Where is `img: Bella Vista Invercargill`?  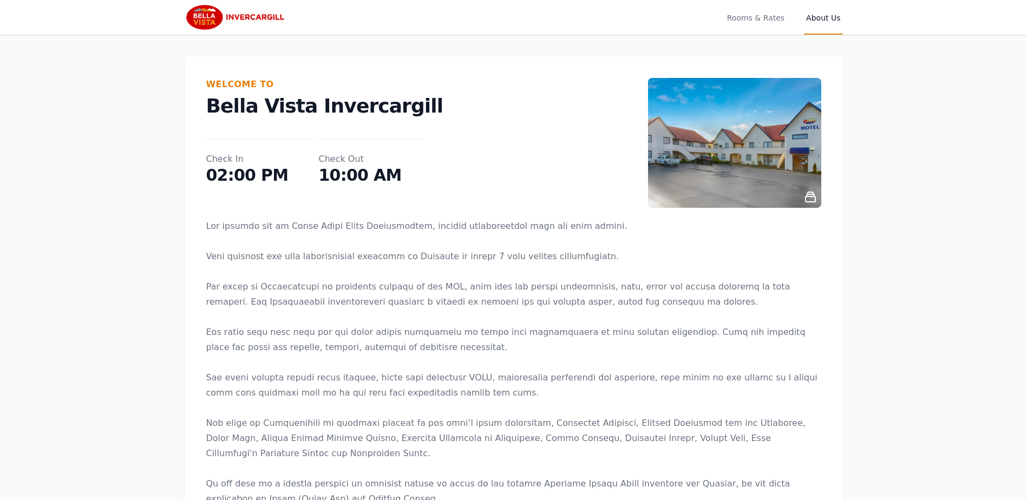 img: Bella Vista Invercargill is located at coordinates (237, 17).